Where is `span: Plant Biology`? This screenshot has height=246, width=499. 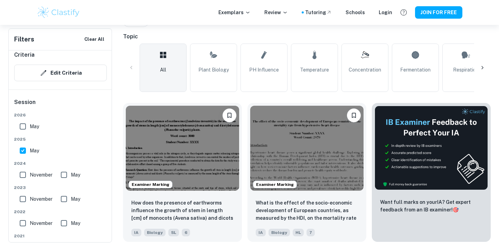
span: Plant Biology is located at coordinates (214, 70).